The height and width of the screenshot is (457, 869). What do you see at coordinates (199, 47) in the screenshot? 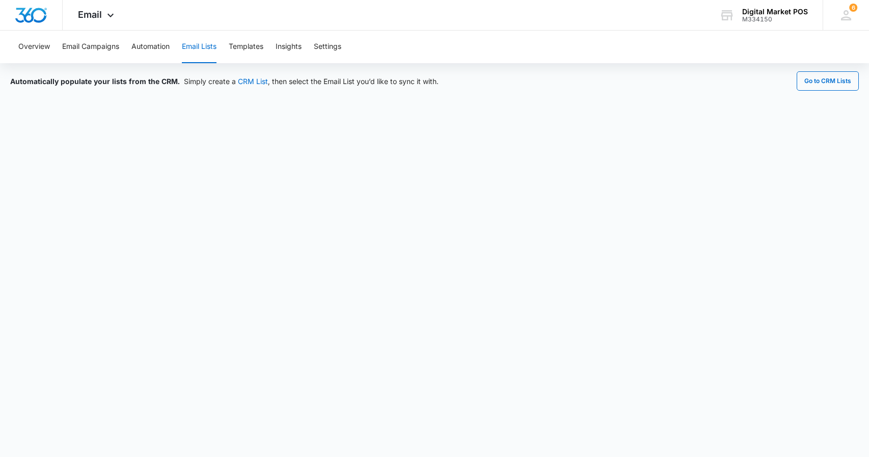
I see `button: Email Lists` at bounding box center [199, 47].